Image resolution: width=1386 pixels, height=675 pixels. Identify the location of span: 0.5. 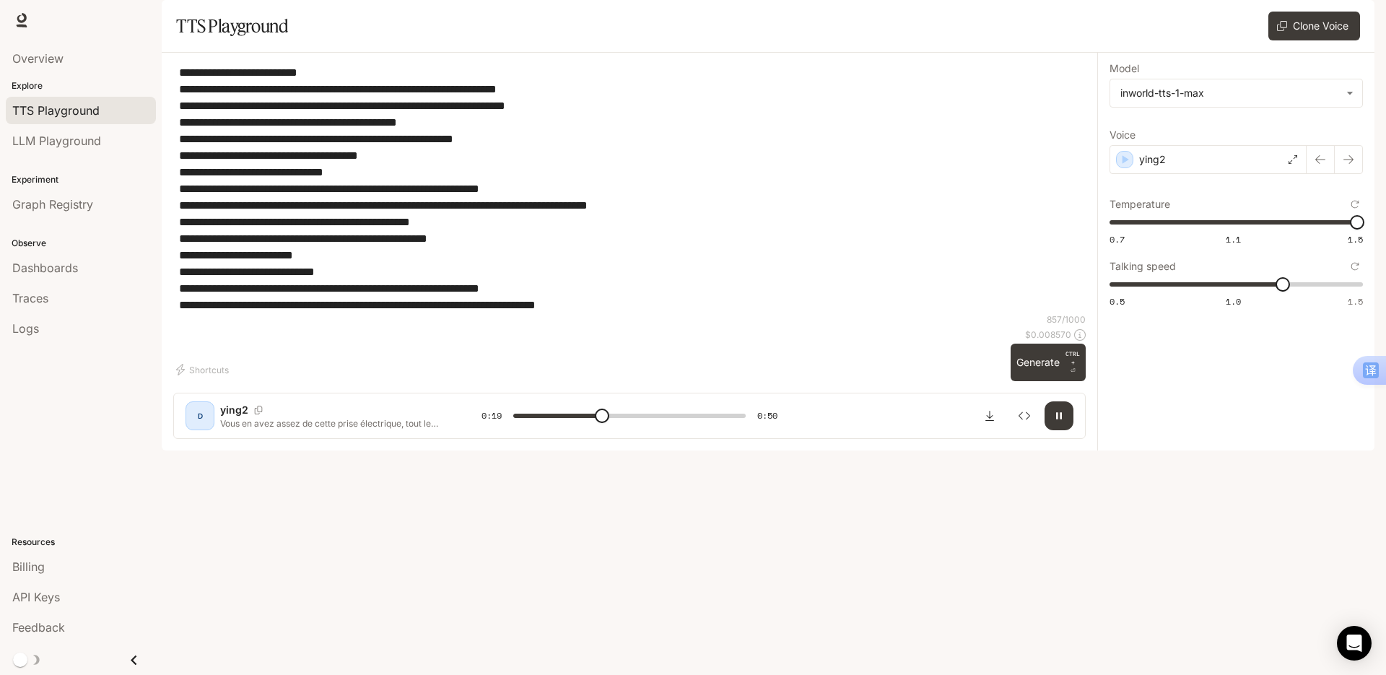
(1117, 301).